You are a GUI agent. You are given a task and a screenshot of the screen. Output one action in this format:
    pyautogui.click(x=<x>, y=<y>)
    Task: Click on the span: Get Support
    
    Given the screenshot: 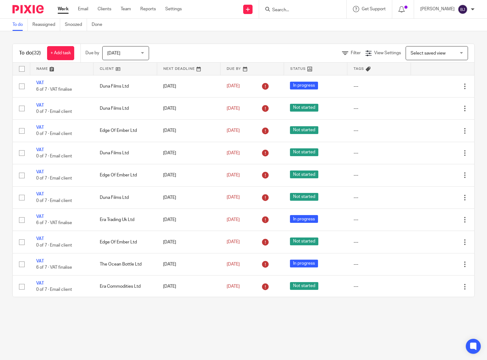 What is the action you would take?
    pyautogui.click(x=374, y=9)
    